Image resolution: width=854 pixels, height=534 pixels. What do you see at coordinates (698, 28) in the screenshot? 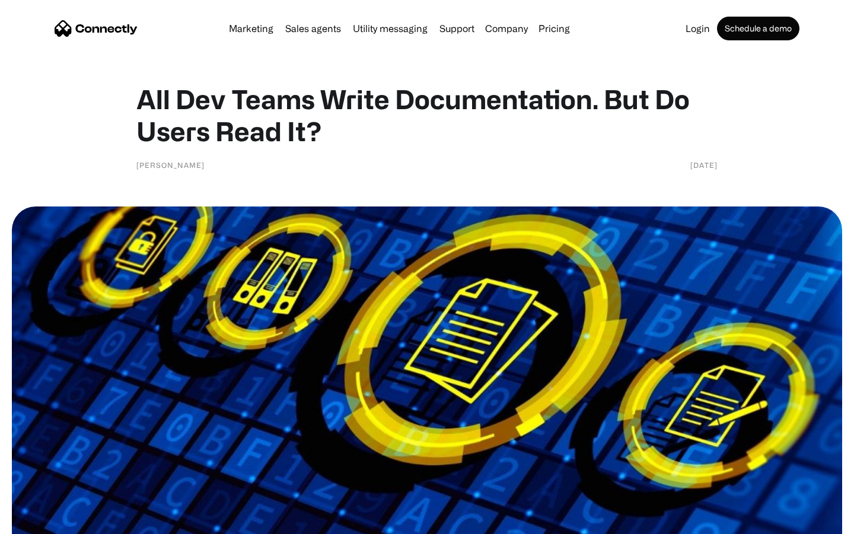
I see `a: Login` at bounding box center [698, 28].